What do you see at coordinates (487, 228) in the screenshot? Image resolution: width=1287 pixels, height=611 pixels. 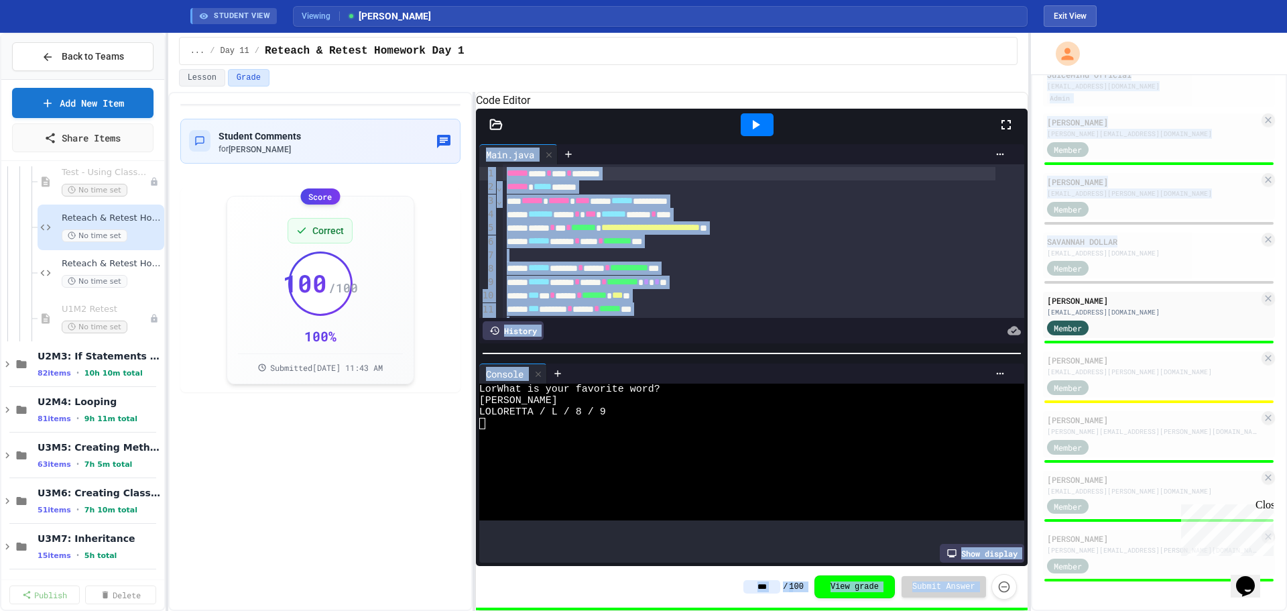 I see `div: 5` at bounding box center [487, 228].